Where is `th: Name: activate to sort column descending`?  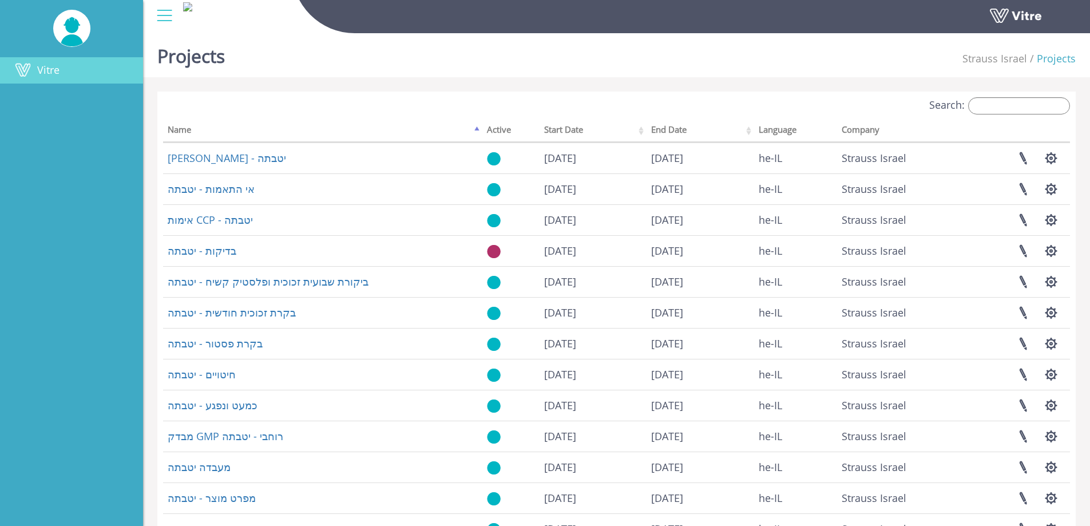
th: Name: activate to sort column descending is located at coordinates (323, 132).